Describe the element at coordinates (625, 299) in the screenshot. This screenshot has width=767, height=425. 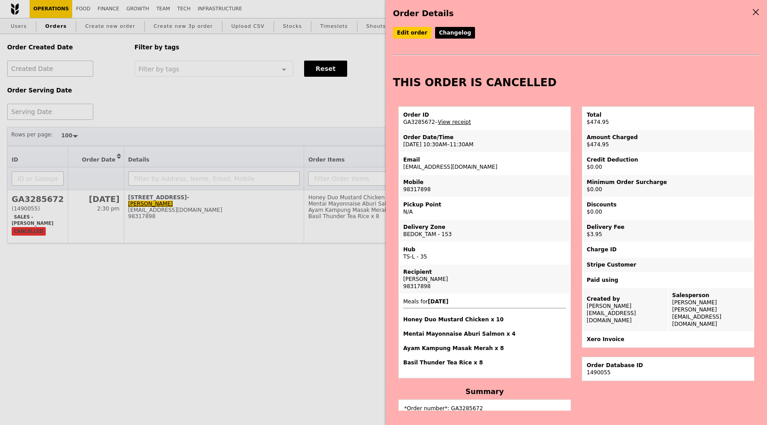
I see `div: Created by` at that location.